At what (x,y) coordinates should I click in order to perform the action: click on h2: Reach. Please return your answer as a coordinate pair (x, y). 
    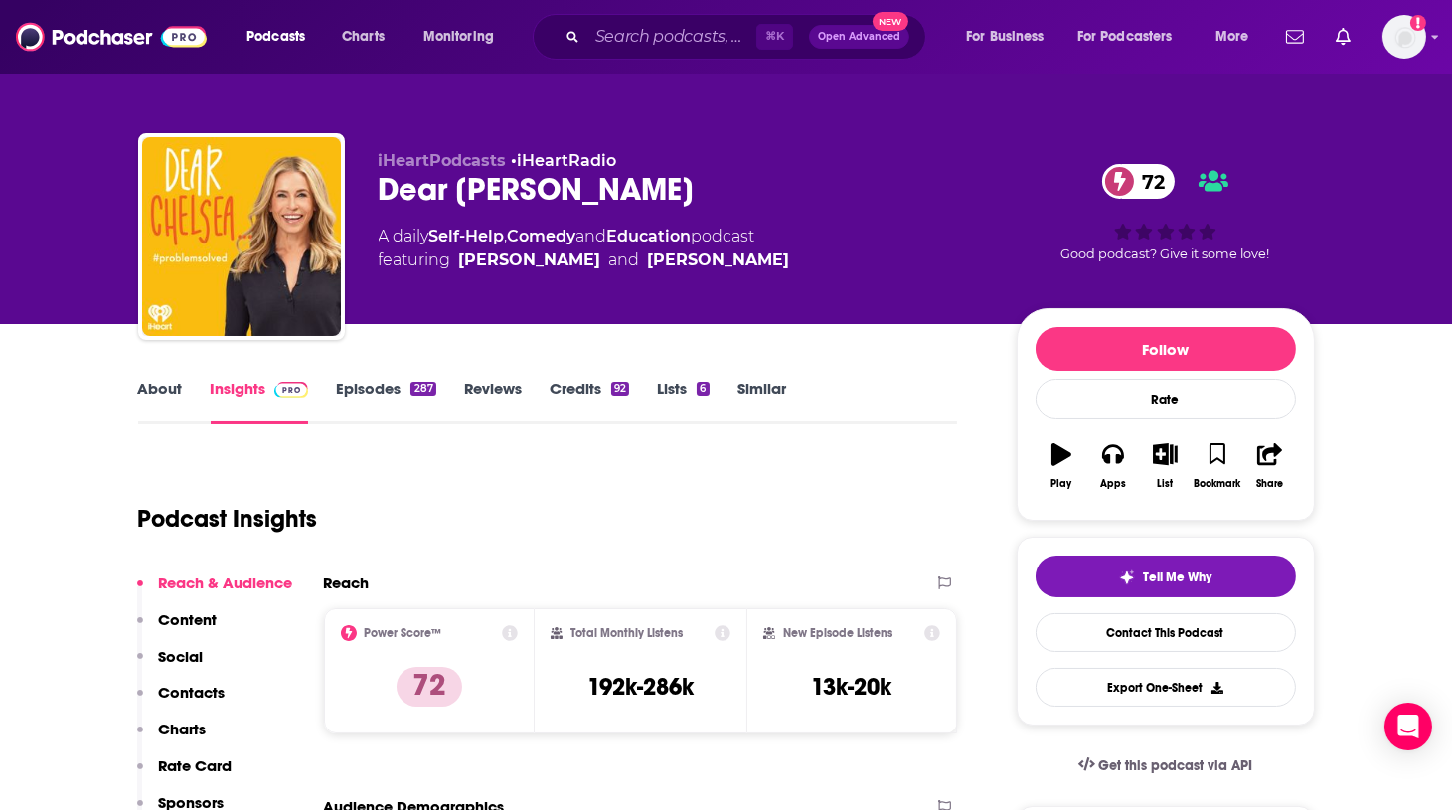
    Looking at the image, I should click on (347, 582).